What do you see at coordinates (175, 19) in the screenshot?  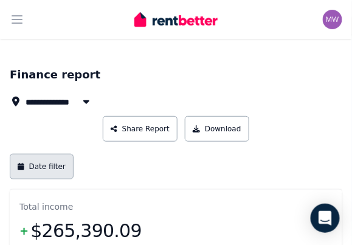 I see `img: RentBetter` at bounding box center [175, 19].